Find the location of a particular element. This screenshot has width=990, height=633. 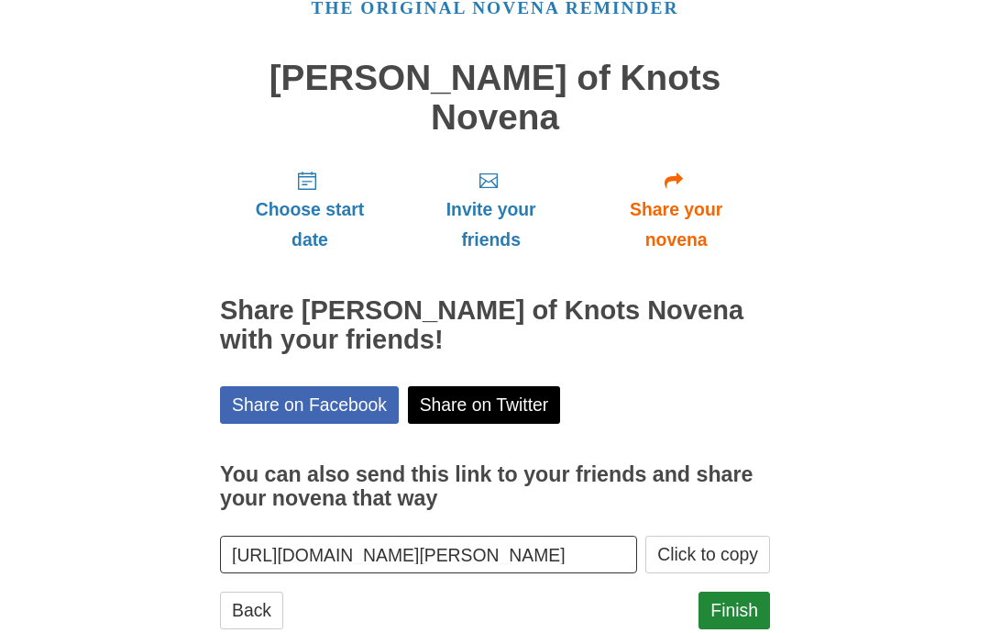

a: Back is located at coordinates (251, 610).